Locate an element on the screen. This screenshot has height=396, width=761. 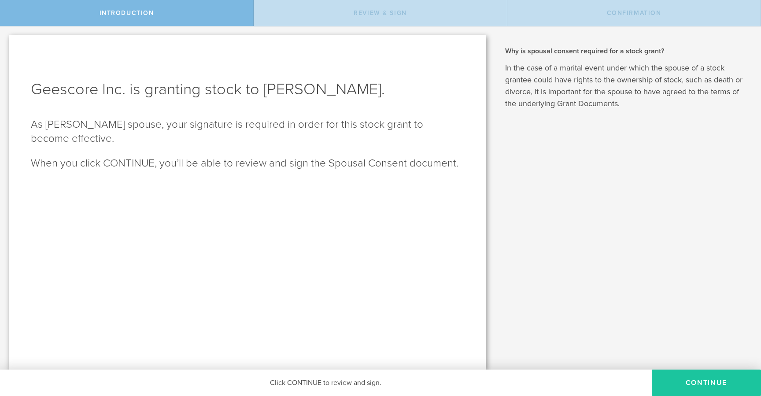
span: Introduction is located at coordinates (127, 13).